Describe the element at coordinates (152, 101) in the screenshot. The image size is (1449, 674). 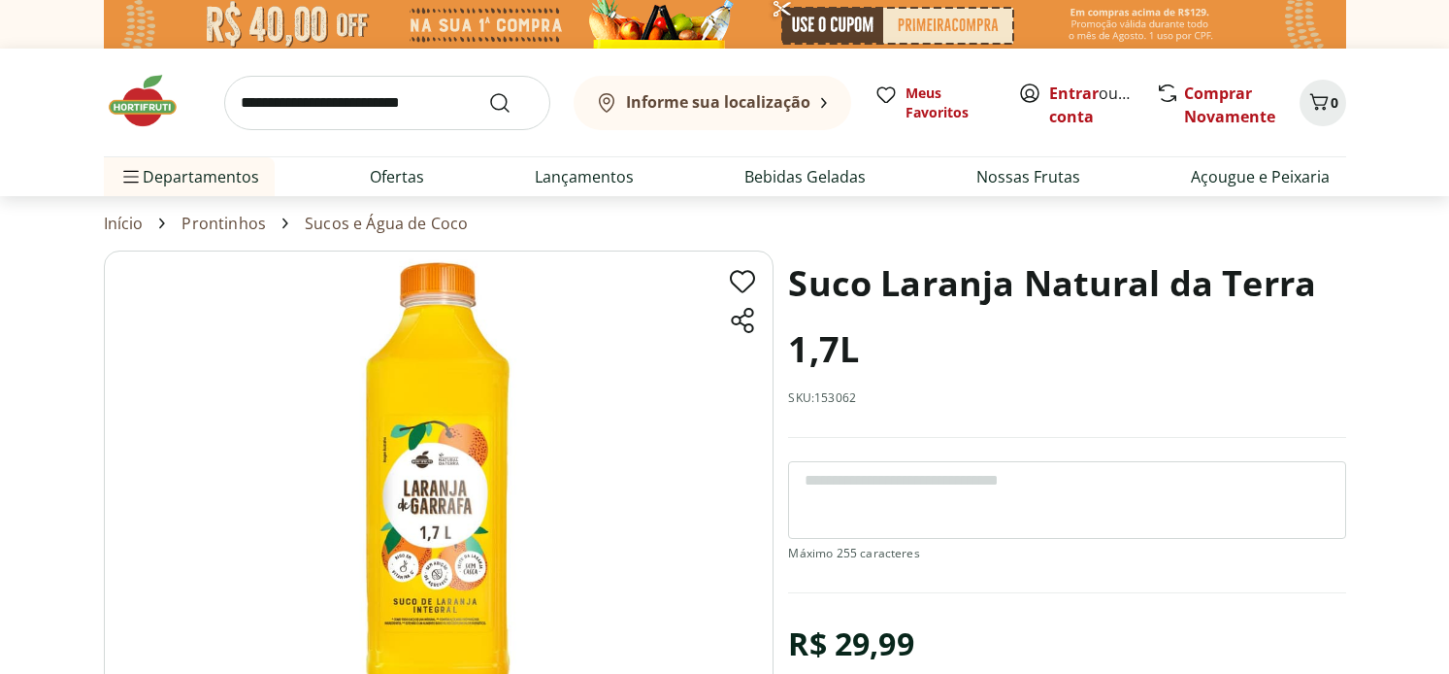
I see `img: Hortifruti` at that location.